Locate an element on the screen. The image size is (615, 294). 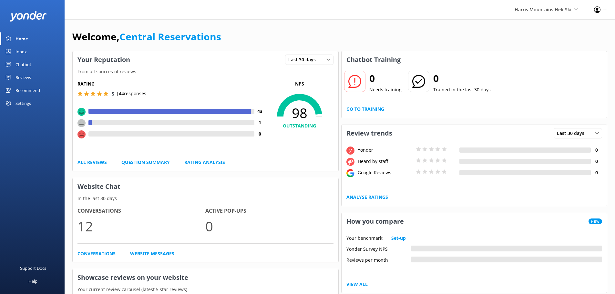
a: Website Messages is located at coordinates (152, 254).